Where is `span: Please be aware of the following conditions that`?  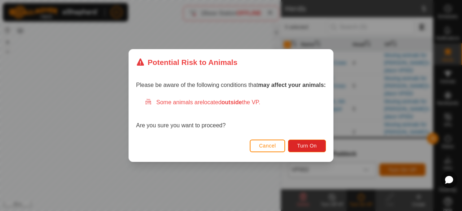 span: Please be aware of the following conditions that is located at coordinates (231, 85).